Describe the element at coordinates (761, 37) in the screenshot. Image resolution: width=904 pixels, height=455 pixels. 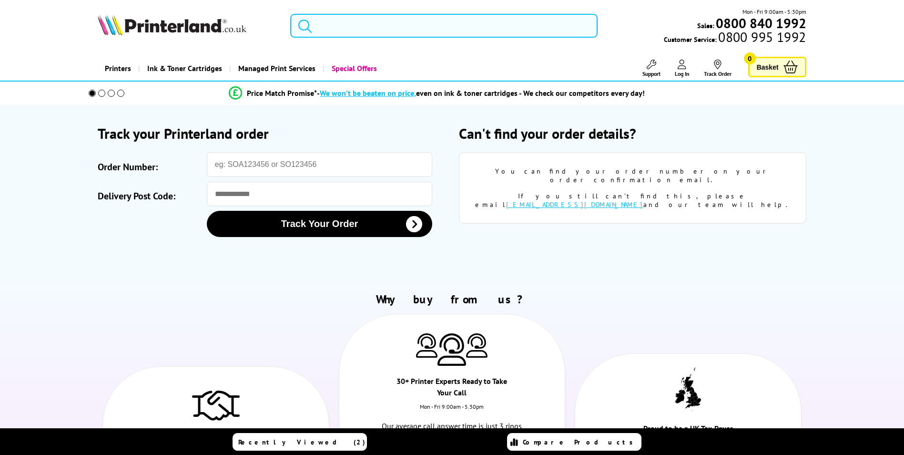
I see `span: 0800 995 1992` at that location.